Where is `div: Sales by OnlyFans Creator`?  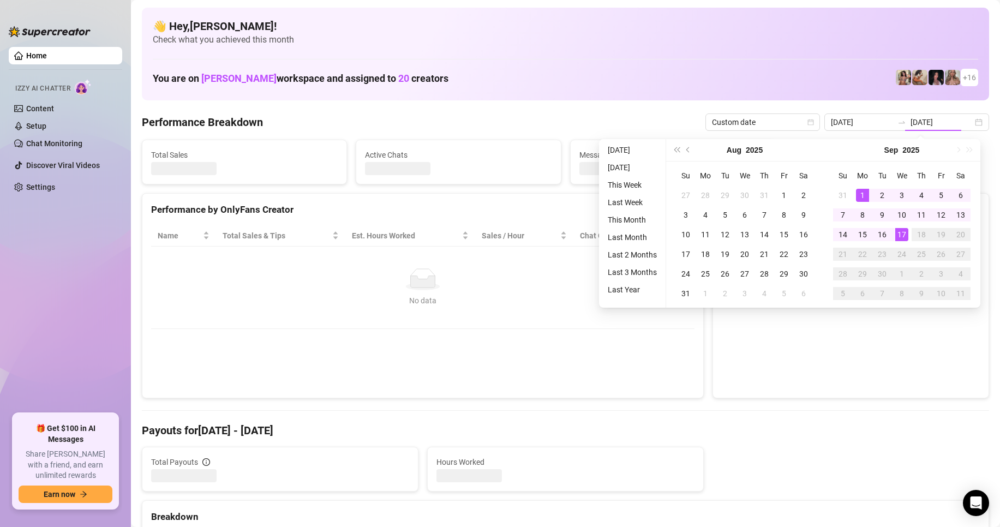 div: Sales by OnlyFans Creator is located at coordinates (850, 209).